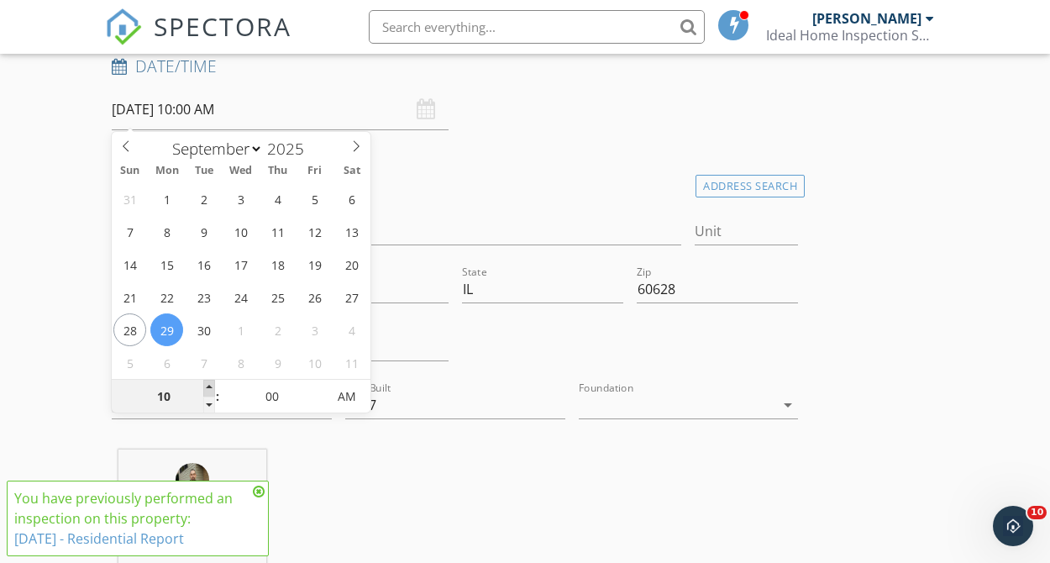 The image size is (1050, 563). Describe the element at coordinates (314, 329) in the screenshot. I see `span: October 3, 2025` at that location.